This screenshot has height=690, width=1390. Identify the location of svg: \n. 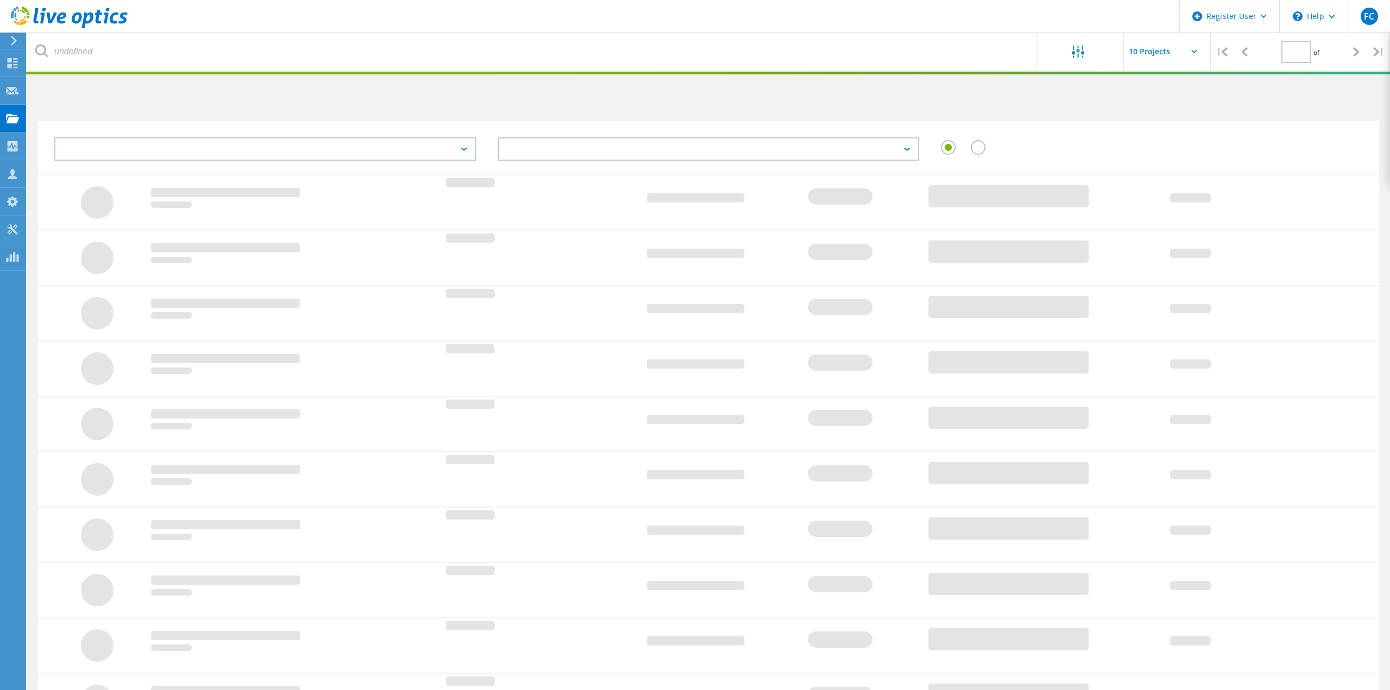
(1298, 16).